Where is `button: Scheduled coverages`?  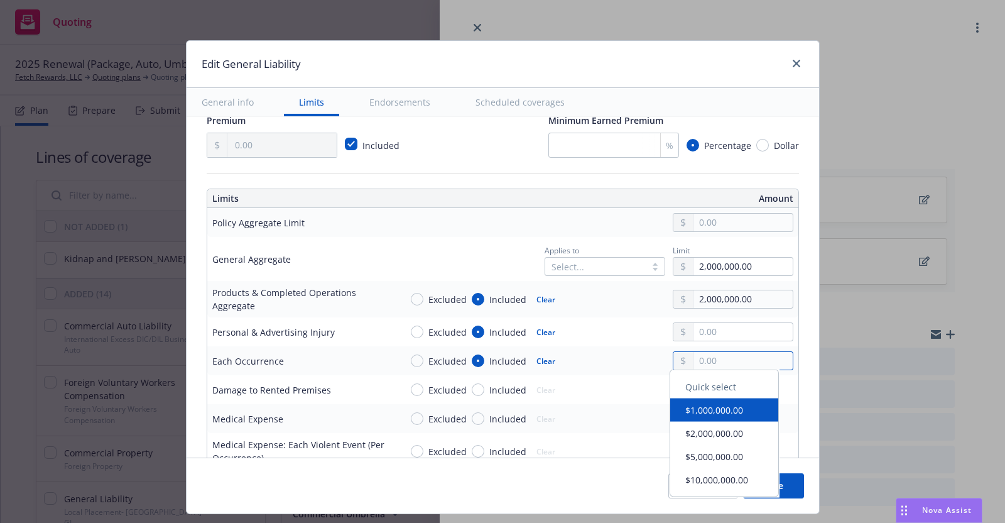
button: Scheduled coverages is located at coordinates (520, 102).